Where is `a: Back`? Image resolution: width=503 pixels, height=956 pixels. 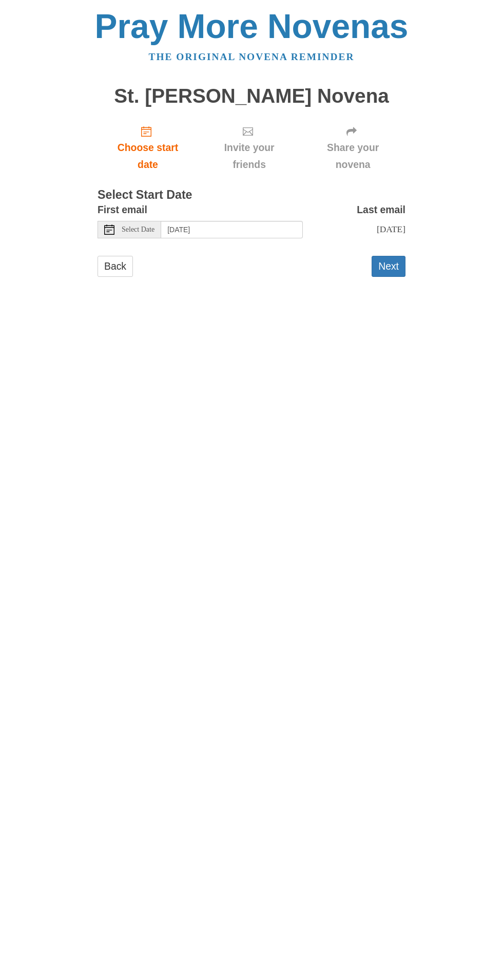
a: Back is located at coordinates (115, 266).